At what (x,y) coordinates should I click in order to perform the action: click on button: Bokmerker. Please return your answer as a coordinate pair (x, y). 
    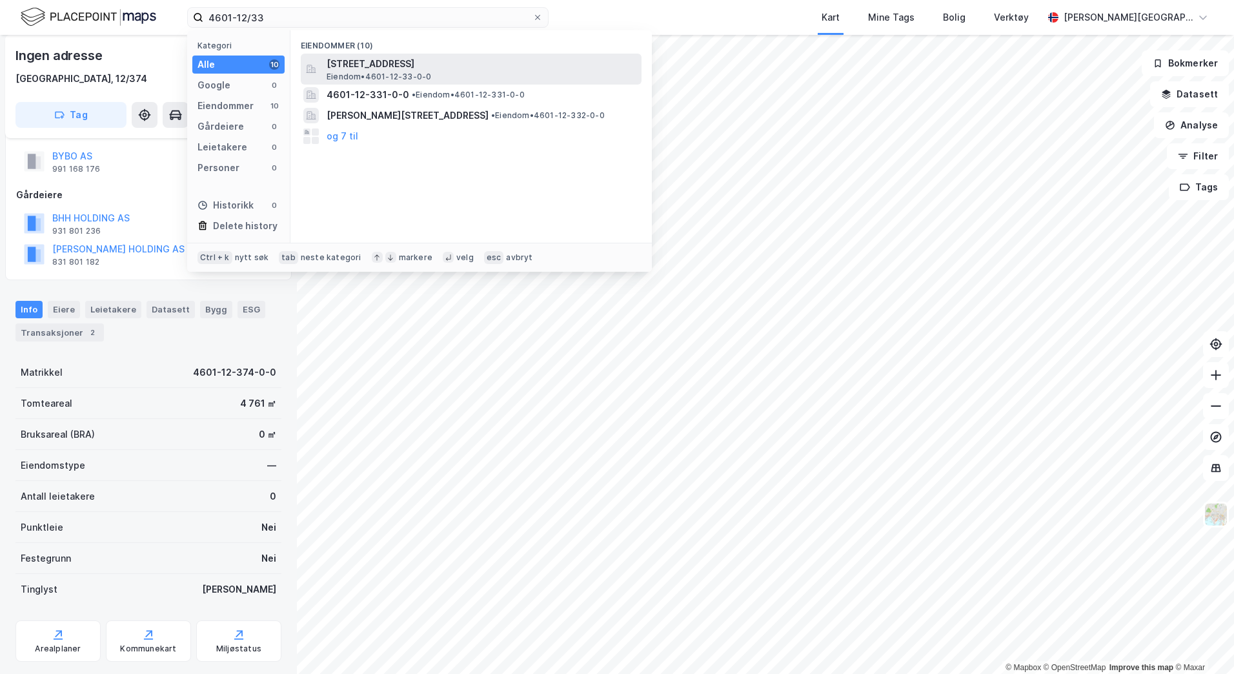
    Looking at the image, I should click on (1185, 63).